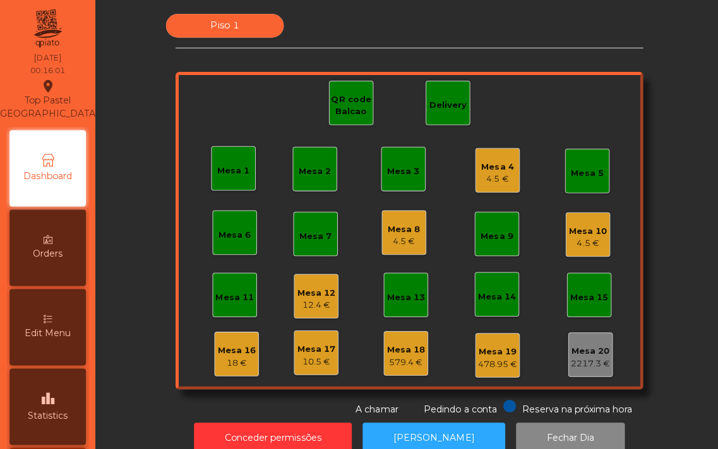 Image resolution: width=718 pixels, height=449 pixels. What do you see at coordinates (493, 295) in the screenshot?
I see `div: Mesa 14` at bounding box center [493, 295].